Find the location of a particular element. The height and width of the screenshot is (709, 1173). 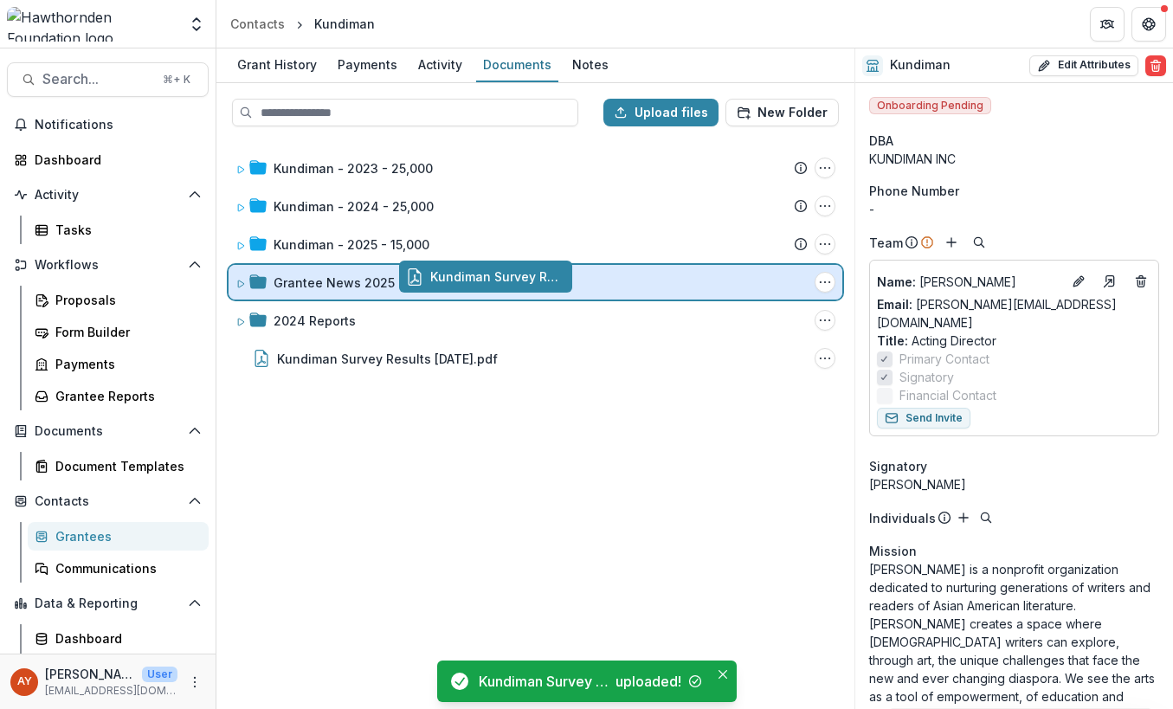

a: Activity is located at coordinates (440, 65).